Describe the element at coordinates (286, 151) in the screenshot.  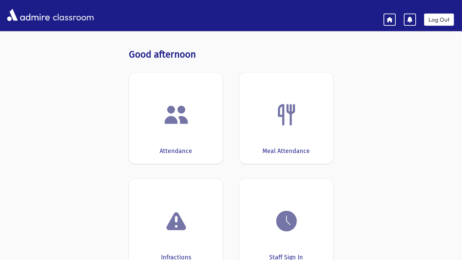
I see `div: Meal Attendance` at that location.